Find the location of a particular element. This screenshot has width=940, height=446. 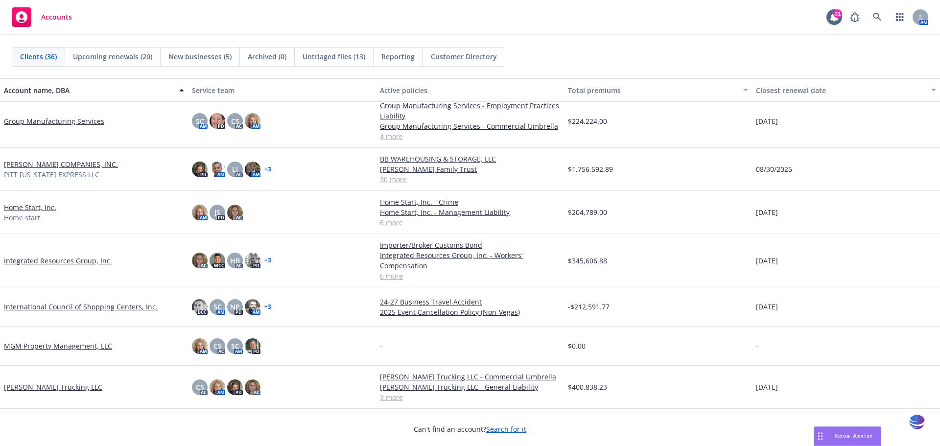

a: Importer/Broker Customs Bond is located at coordinates (470, 245).